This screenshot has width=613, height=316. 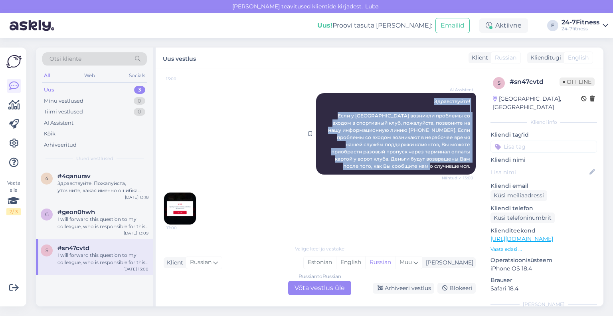 I want to click on div: All, so click(x=47, y=75).